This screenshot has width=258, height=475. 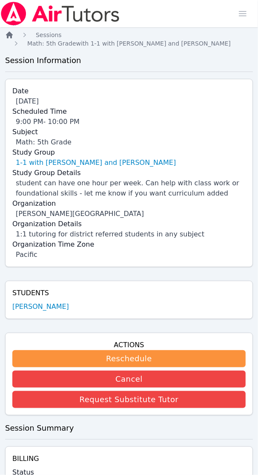 What do you see at coordinates (131, 234) in the screenshot?
I see `div: 1:1 tutoring for district referred students in any subject` at bounding box center [131, 234].